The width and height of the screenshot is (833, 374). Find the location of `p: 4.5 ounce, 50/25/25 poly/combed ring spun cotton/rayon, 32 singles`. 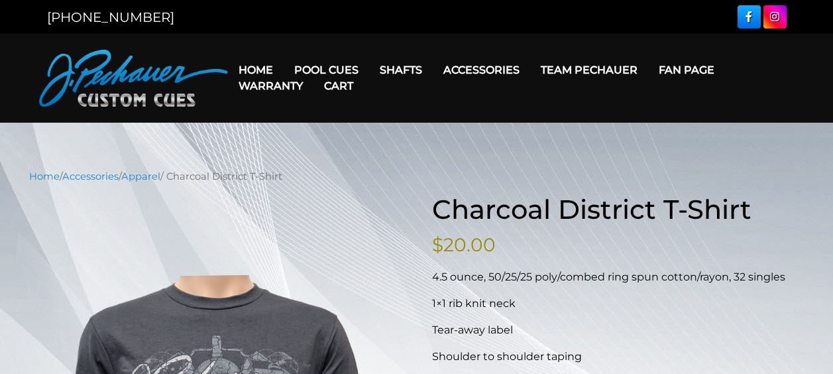

p: 4.5 ounce, 50/25/25 poly/combed ring spun cotton/rayon, 32 singles is located at coordinates (618, 277).